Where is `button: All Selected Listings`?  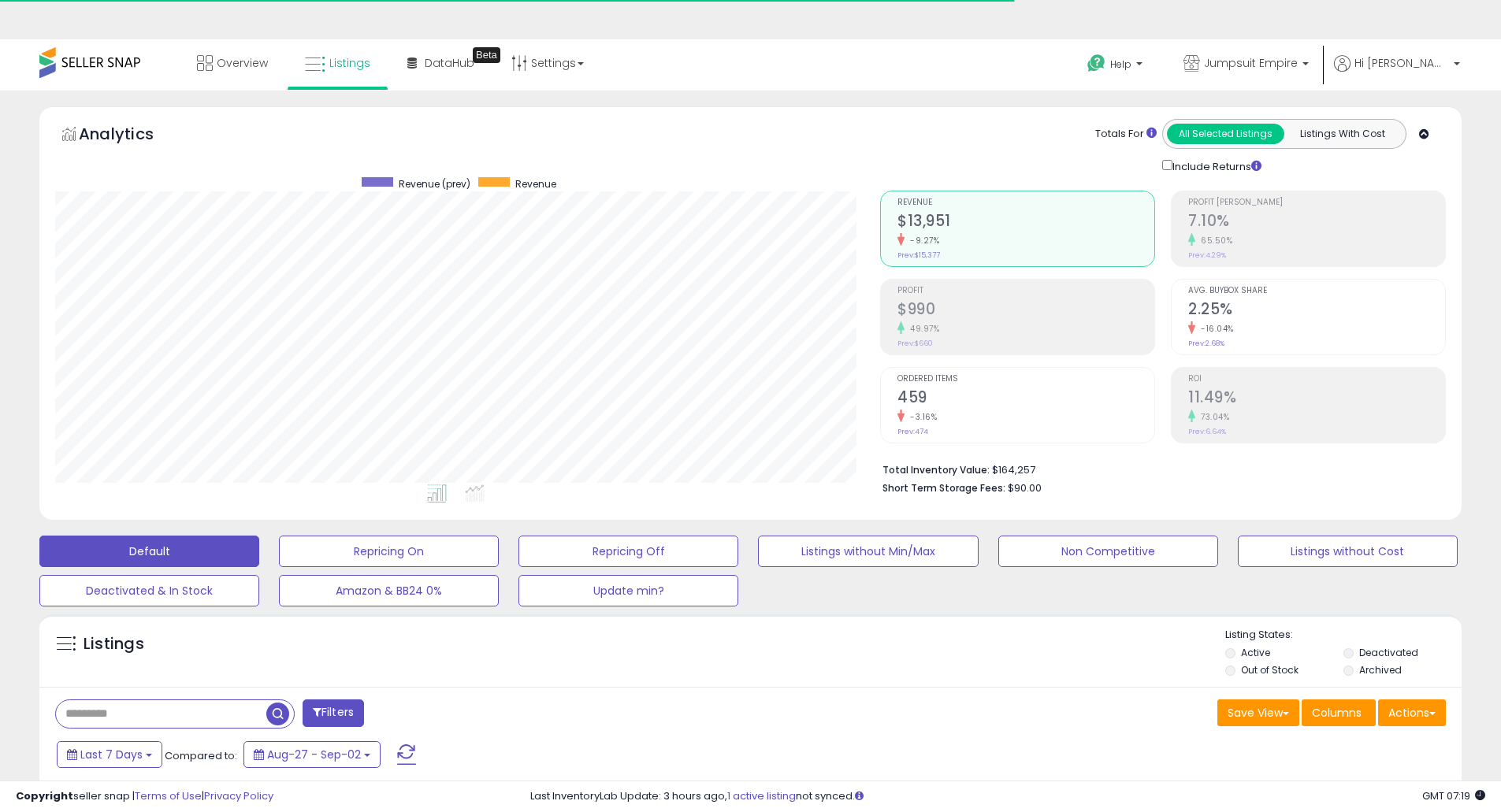 button: All Selected Listings is located at coordinates (1225, 134).